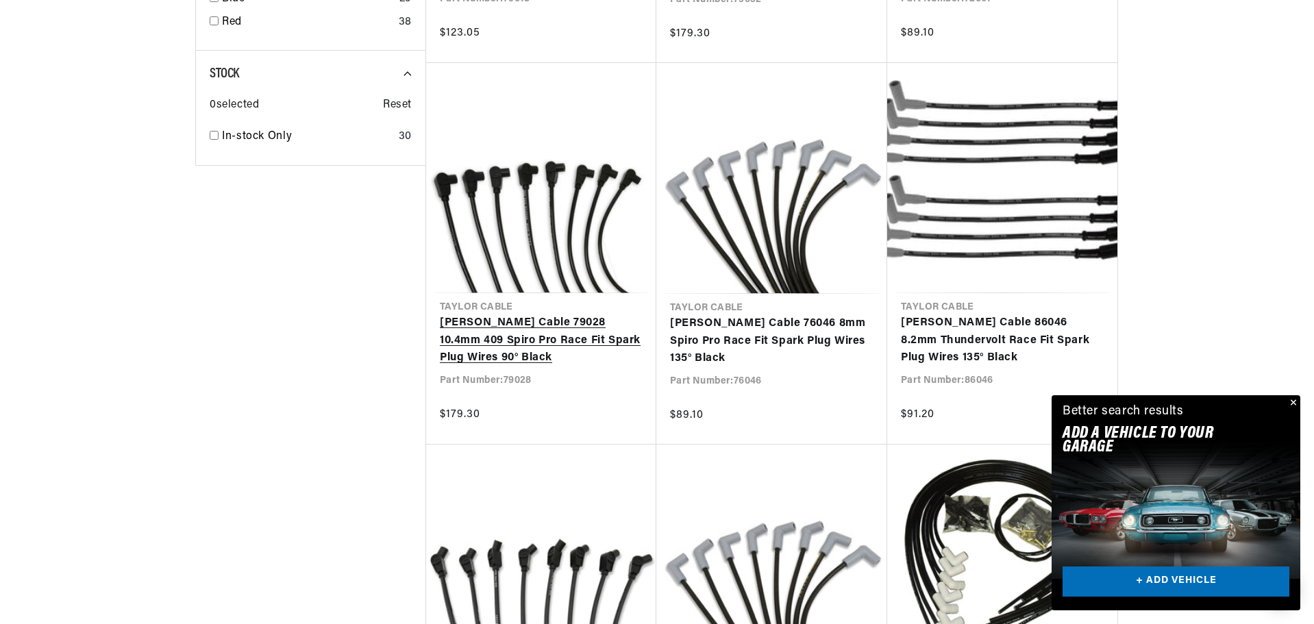  I want to click on a: Red, so click(308, 23).